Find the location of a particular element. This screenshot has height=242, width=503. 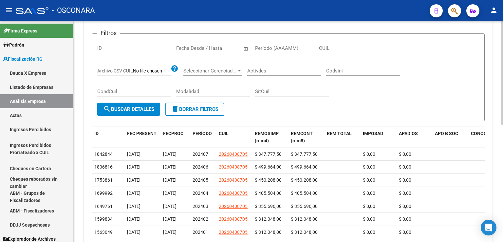

span: $ 499.664,00 is located at coordinates (268, 167).